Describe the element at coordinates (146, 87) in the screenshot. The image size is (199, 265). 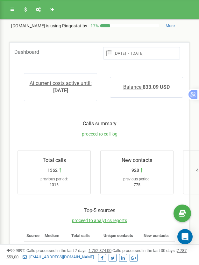
I see `a: Balance:833.09 USD` at that location.